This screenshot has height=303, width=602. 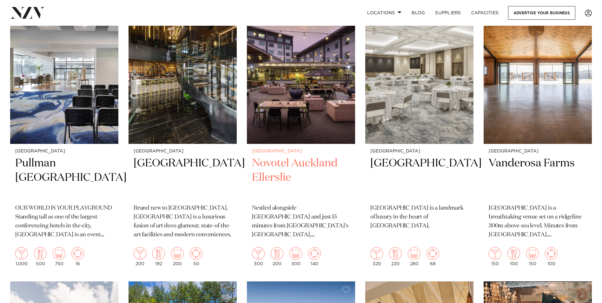 What do you see at coordinates (315, 257) in the screenshot?
I see `div: 140` at bounding box center [315, 257].